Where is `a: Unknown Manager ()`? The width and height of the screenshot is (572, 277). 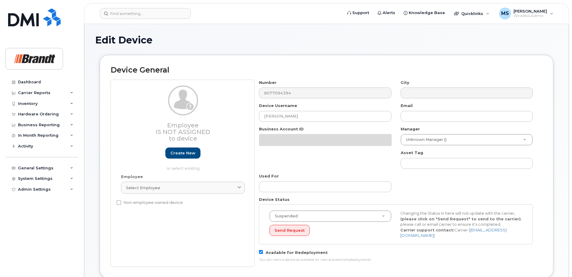 a: Unknown Manager () is located at coordinates (467, 140).